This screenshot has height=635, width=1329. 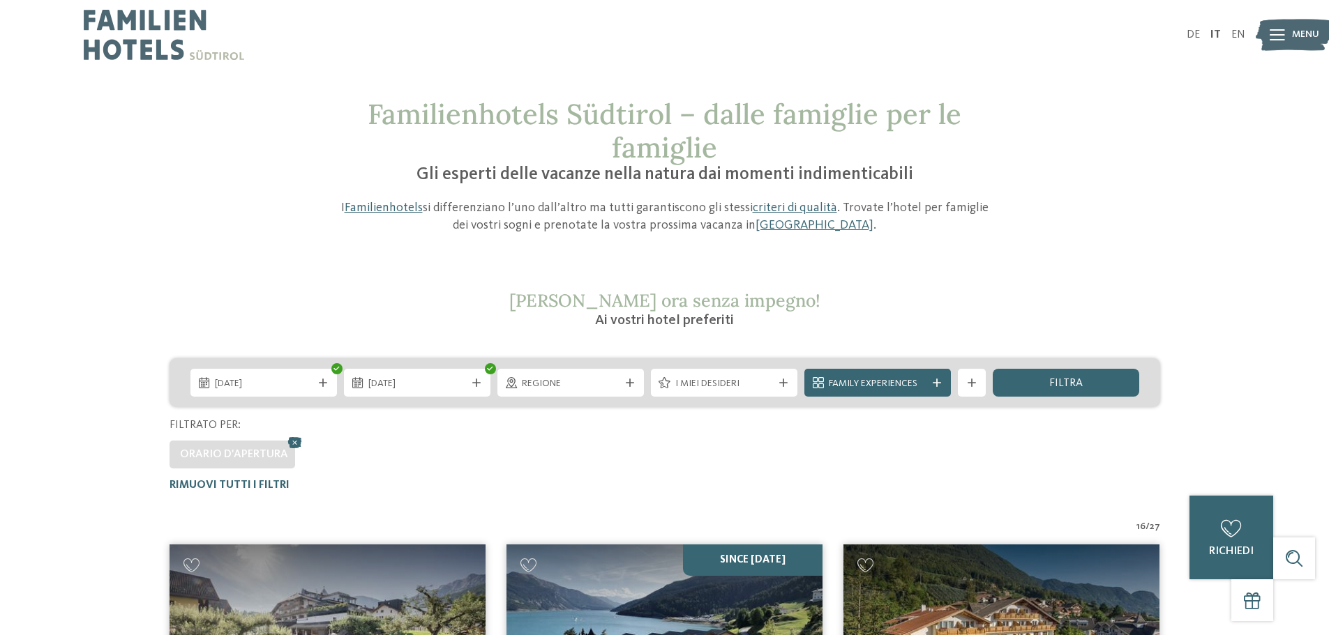 I want to click on span: filtra, so click(x=1066, y=384).